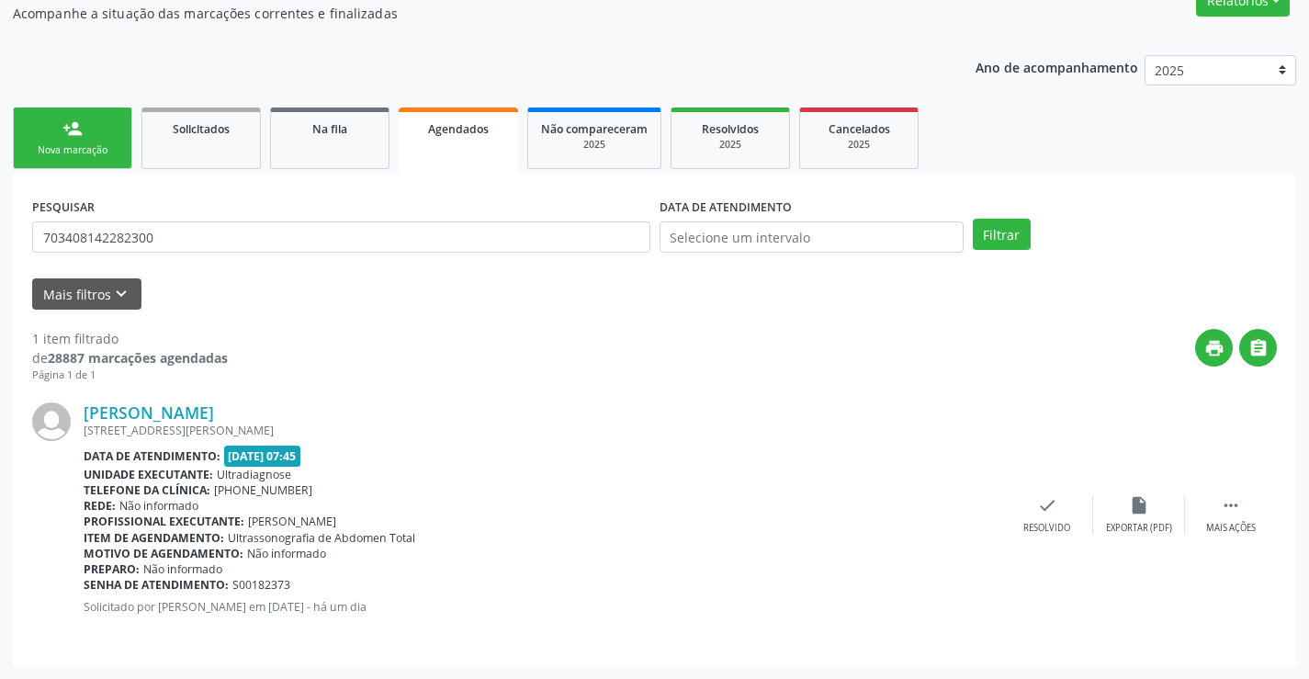 This screenshot has height=679, width=1309. What do you see at coordinates (111, 569) in the screenshot?
I see `b: Preparo:` at bounding box center [111, 569].